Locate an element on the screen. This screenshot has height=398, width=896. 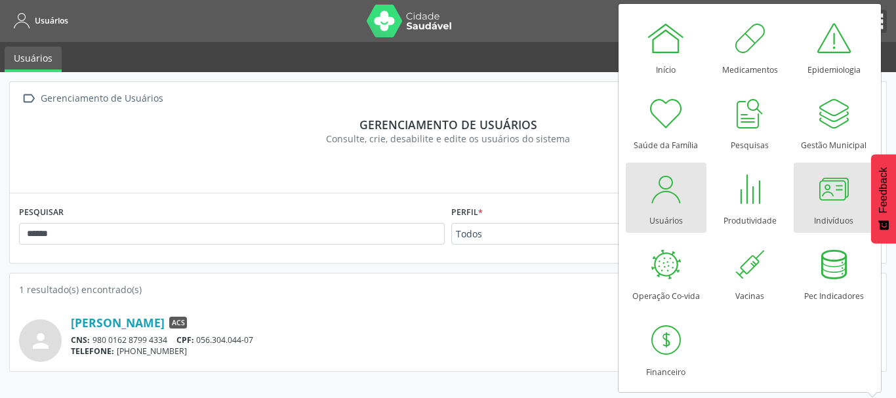
label: PESQUISAR is located at coordinates (41, 213).